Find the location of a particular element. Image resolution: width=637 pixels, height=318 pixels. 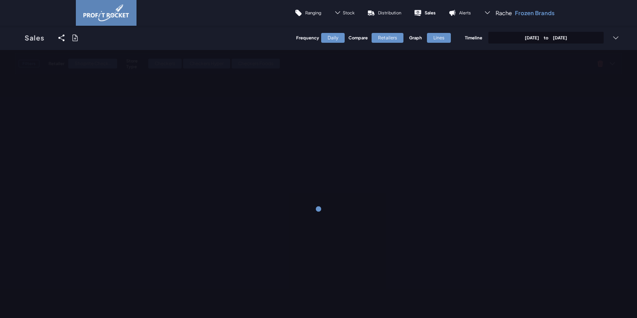

span: to is located at coordinates (546, 38).